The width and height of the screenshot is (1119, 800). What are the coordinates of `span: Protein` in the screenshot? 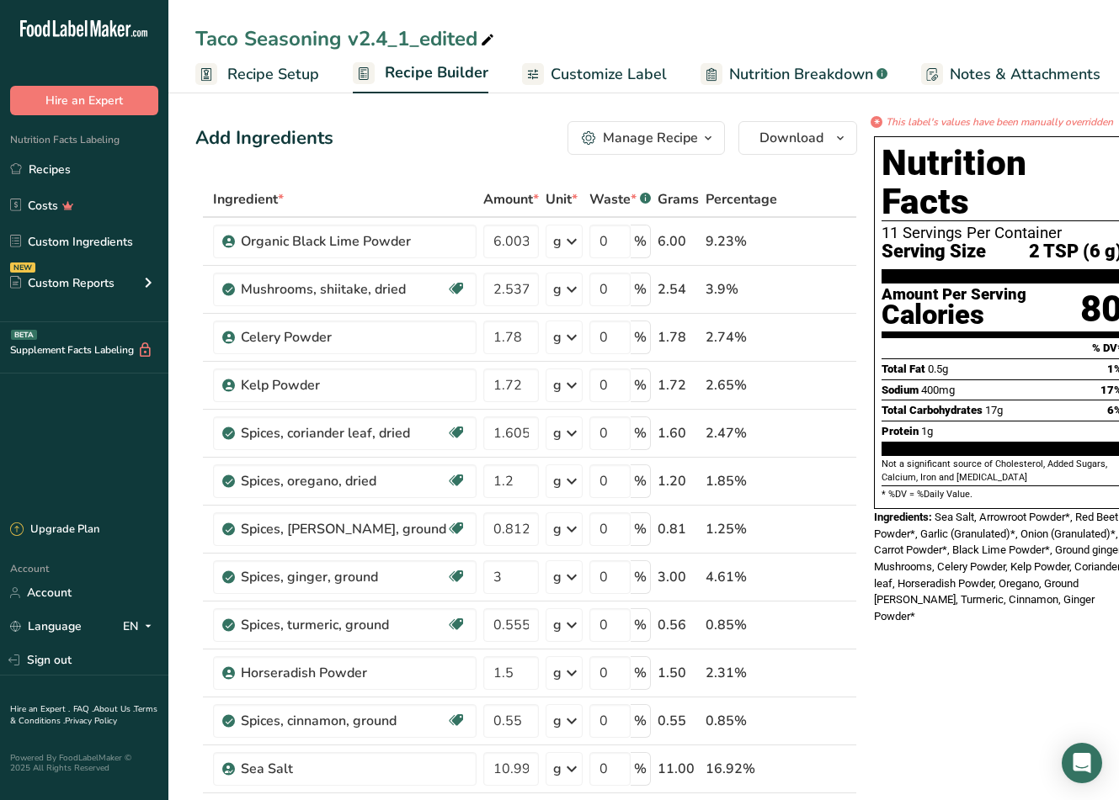 It's located at (900, 431).